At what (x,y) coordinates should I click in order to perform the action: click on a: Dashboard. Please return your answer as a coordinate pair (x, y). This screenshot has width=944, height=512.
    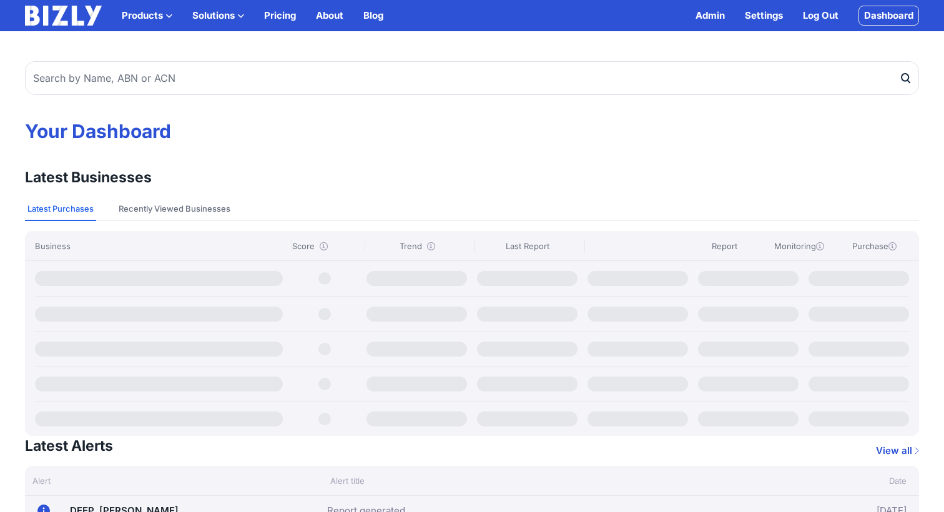
    Looking at the image, I should click on (888, 16).